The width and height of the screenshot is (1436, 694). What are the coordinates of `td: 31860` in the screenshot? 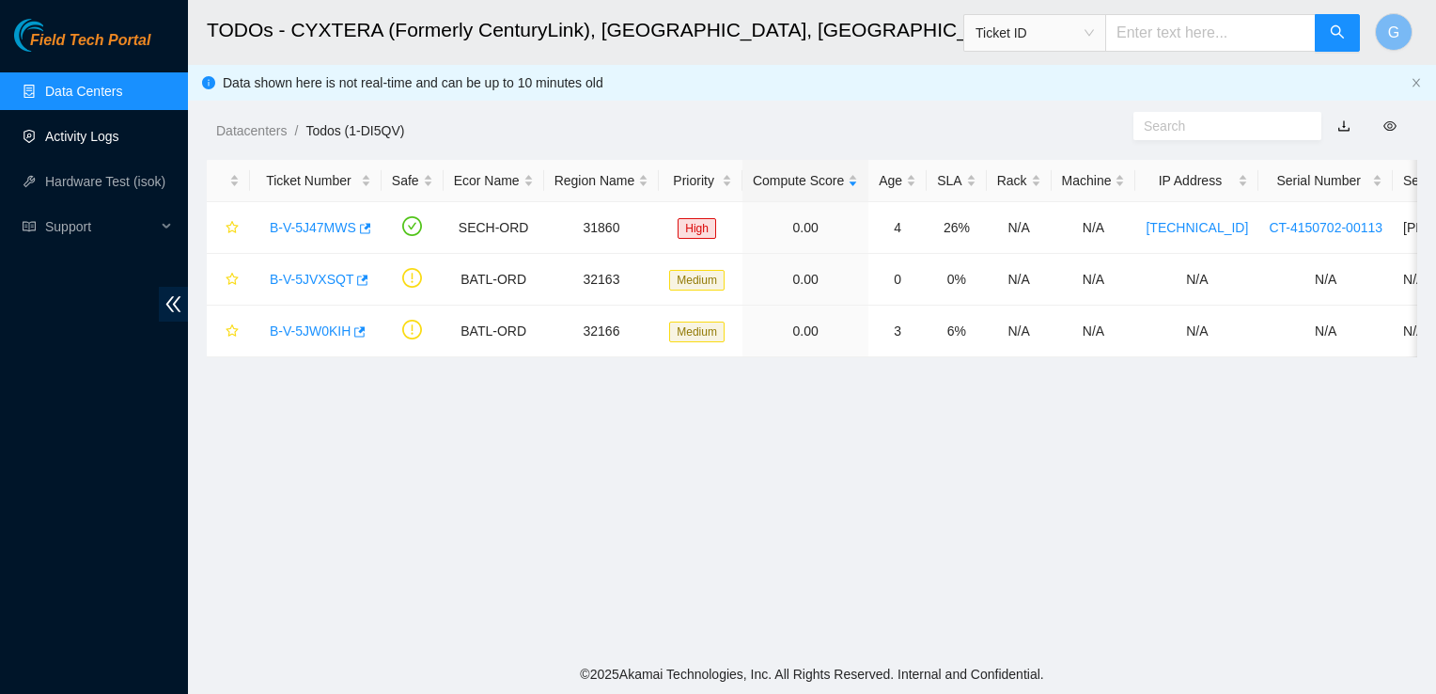 It's located at (601, 227).